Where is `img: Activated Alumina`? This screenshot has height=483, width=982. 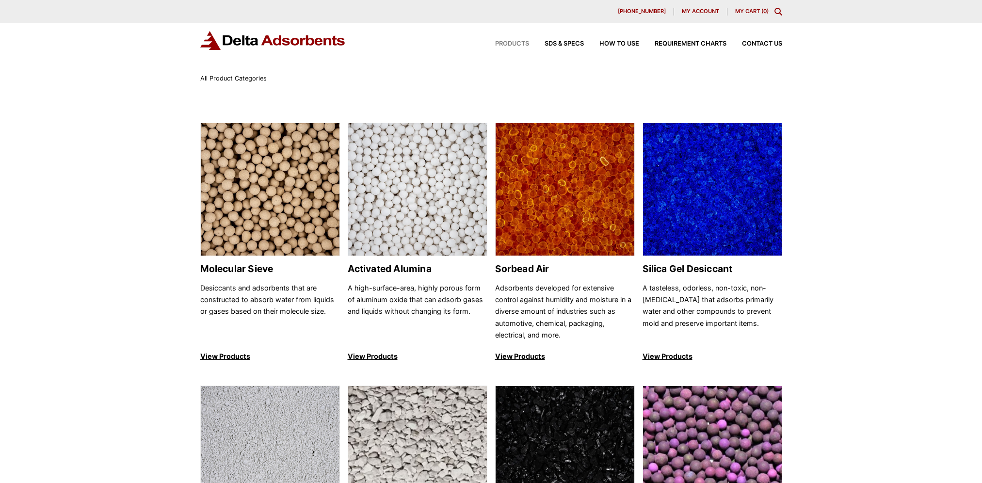 img: Activated Alumina is located at coordinates (418, 190).